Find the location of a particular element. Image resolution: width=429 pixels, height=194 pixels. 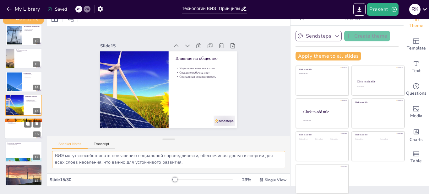

div: R K is located at coordinates (415, 9).